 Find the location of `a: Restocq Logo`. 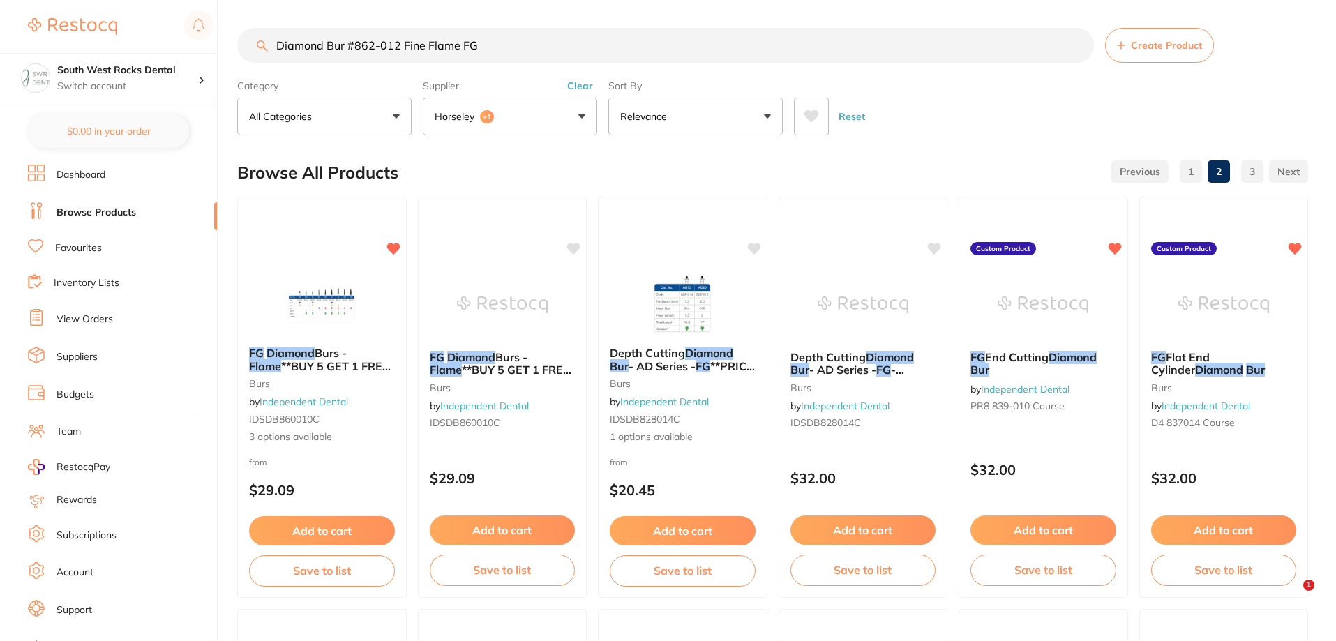

a: Restocq Logo is located at coordinates (73, 27).